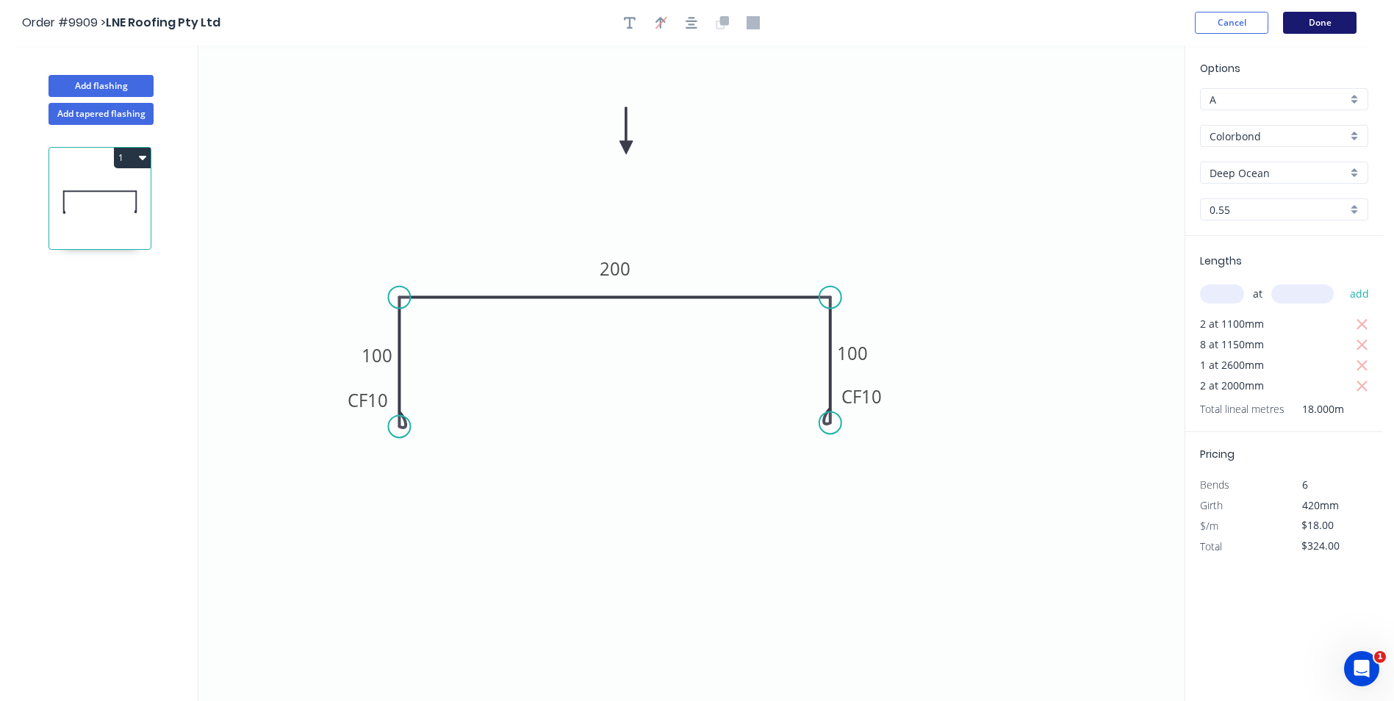 This screenshot has height=701, width=1394. What do you see at coordinates (1232, 365) in the screenshot?
I see `span: 1 at 2600mm` at bounding box center [1232, 365].